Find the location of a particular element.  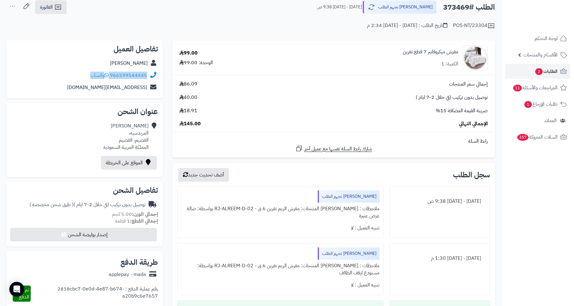

h2: تفاصيل الشحن is located at coordinates (84, 190).